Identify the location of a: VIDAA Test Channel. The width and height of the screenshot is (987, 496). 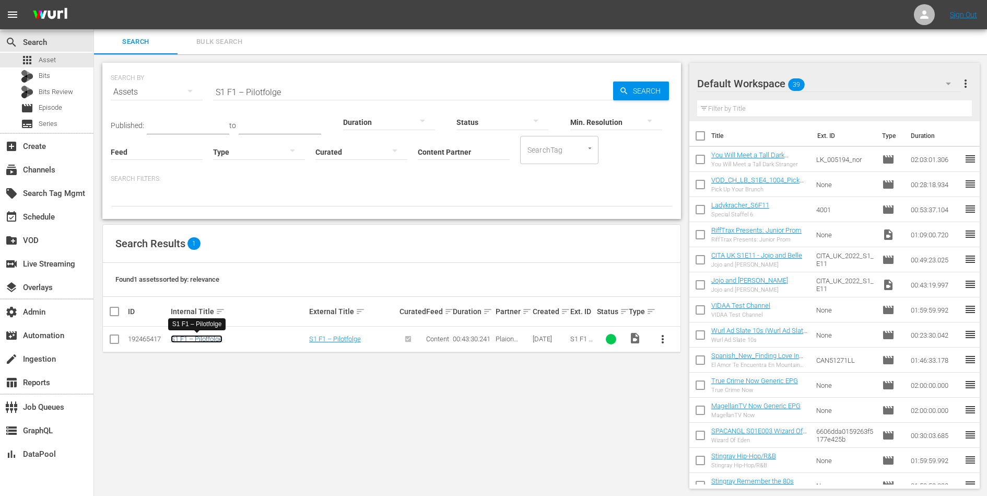
(740, 305).